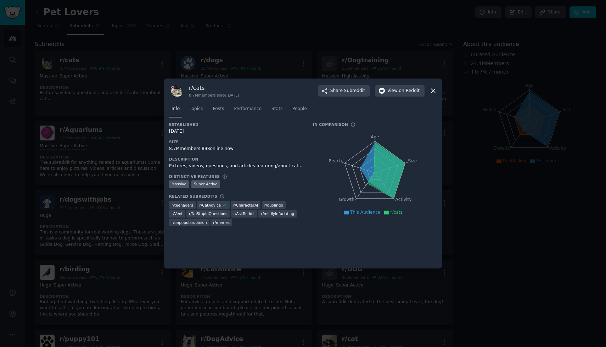 The image size is (606, 347). What do you see at coordinates (182, 205) in the screenshot?
I see `span: r/ teenagers` at bounding box center [182, 205].